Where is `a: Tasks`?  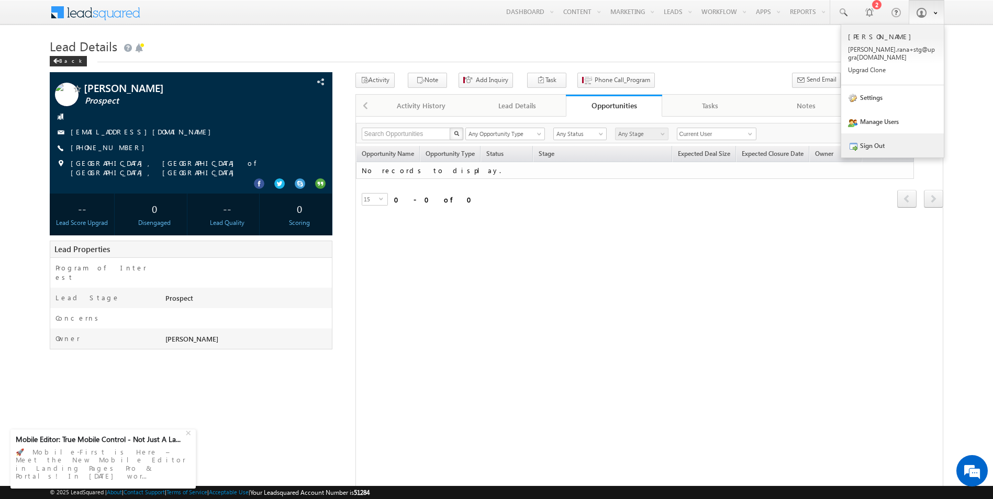
a: Tasks is located at coordinates (710, 106).